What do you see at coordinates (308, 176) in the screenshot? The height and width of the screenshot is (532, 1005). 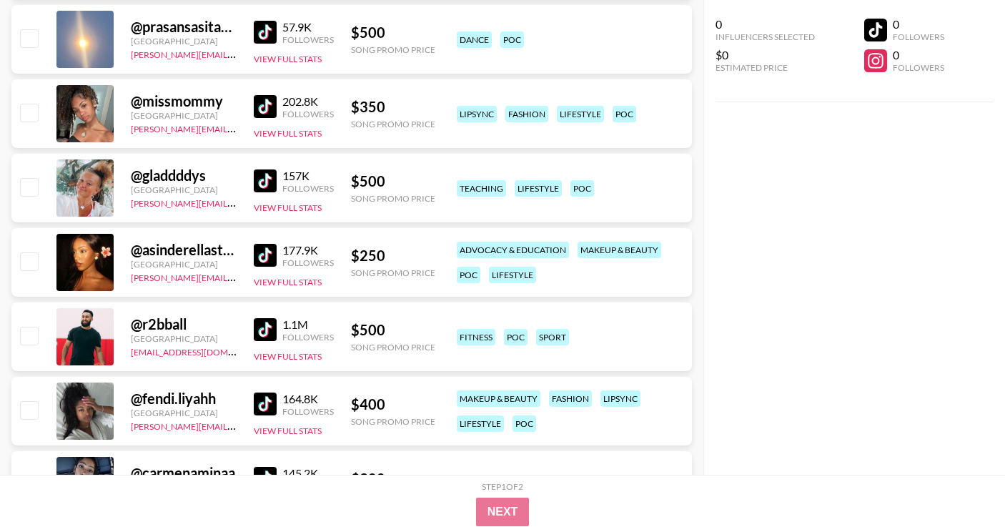 I see `div: 157K` at bounding box center [308, 176].